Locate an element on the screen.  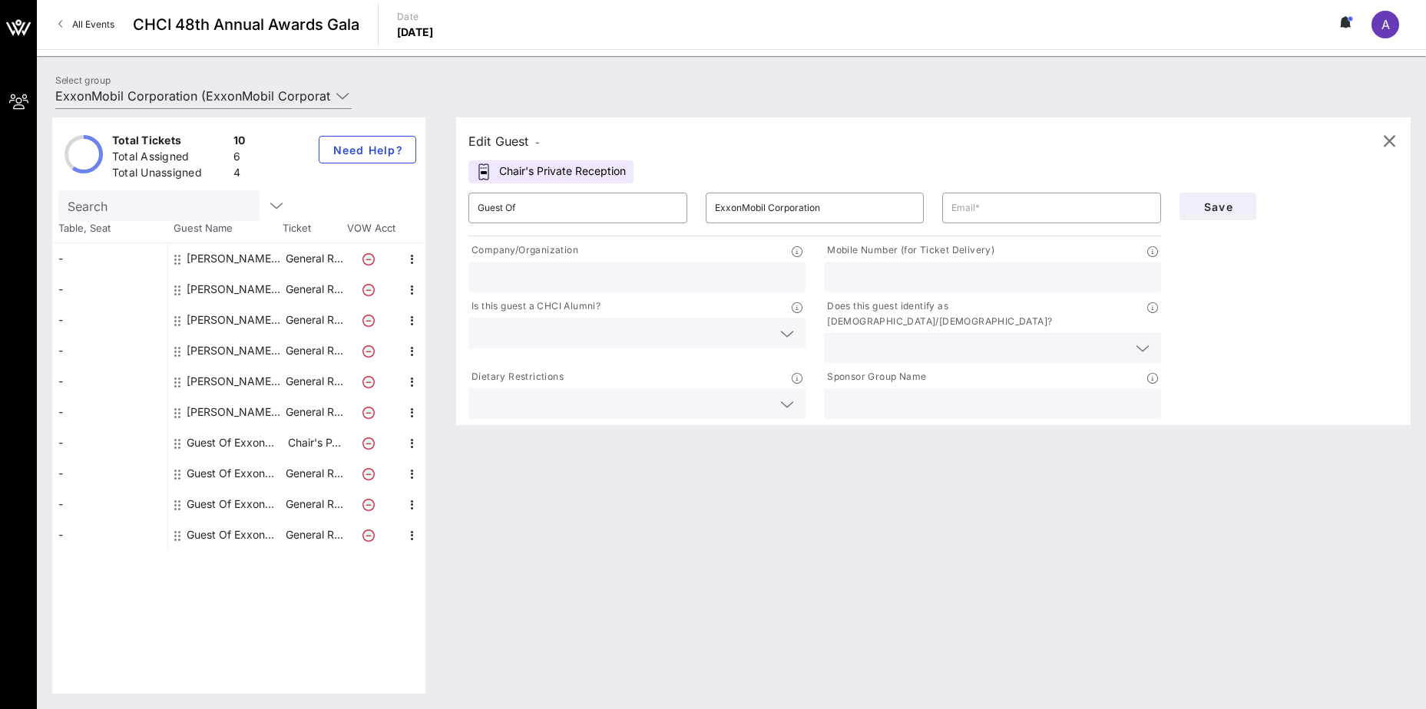
div: Total Assigned is located at coordinates (170, 158).